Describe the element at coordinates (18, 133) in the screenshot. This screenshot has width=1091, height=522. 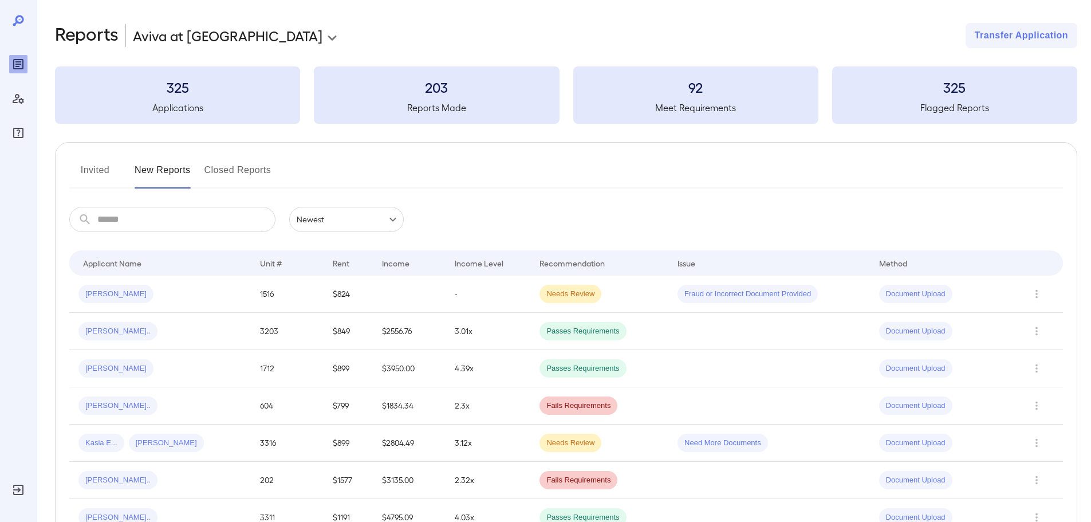
I see `div: FAQ` at that location.